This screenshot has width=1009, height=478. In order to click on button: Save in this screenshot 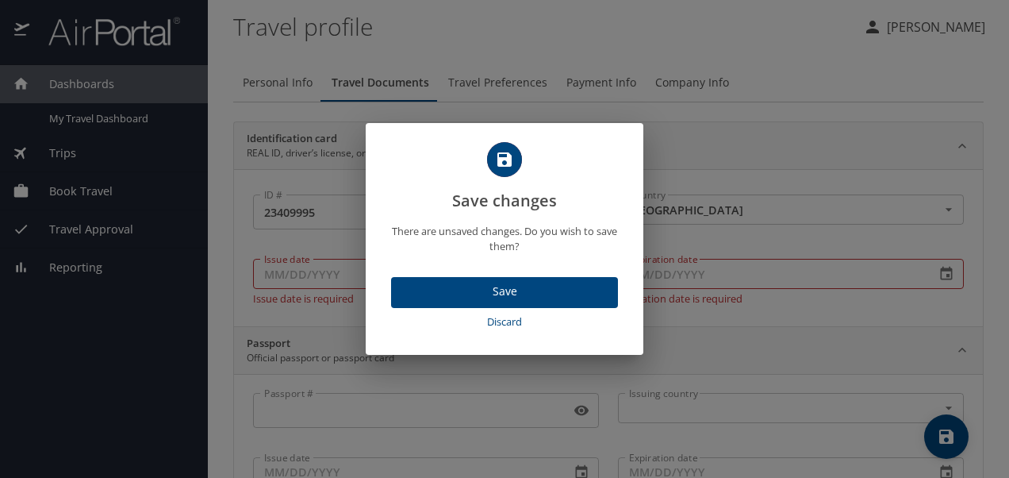, I will do `click(505, 292)`.